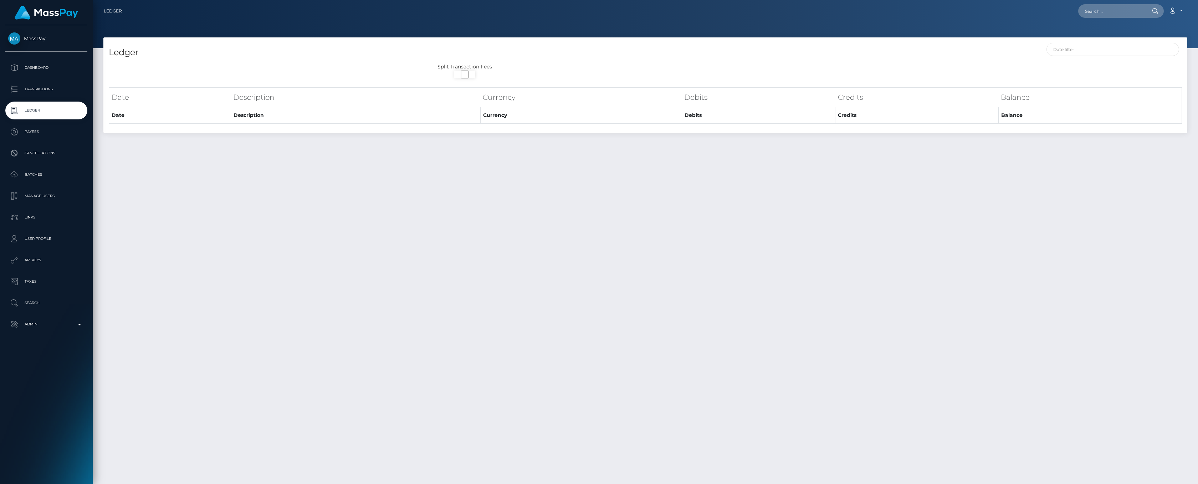  What do you see at coordinates (46, 325) in the screenshot?
I see `a: Admin` at bounding box center [46, 325].